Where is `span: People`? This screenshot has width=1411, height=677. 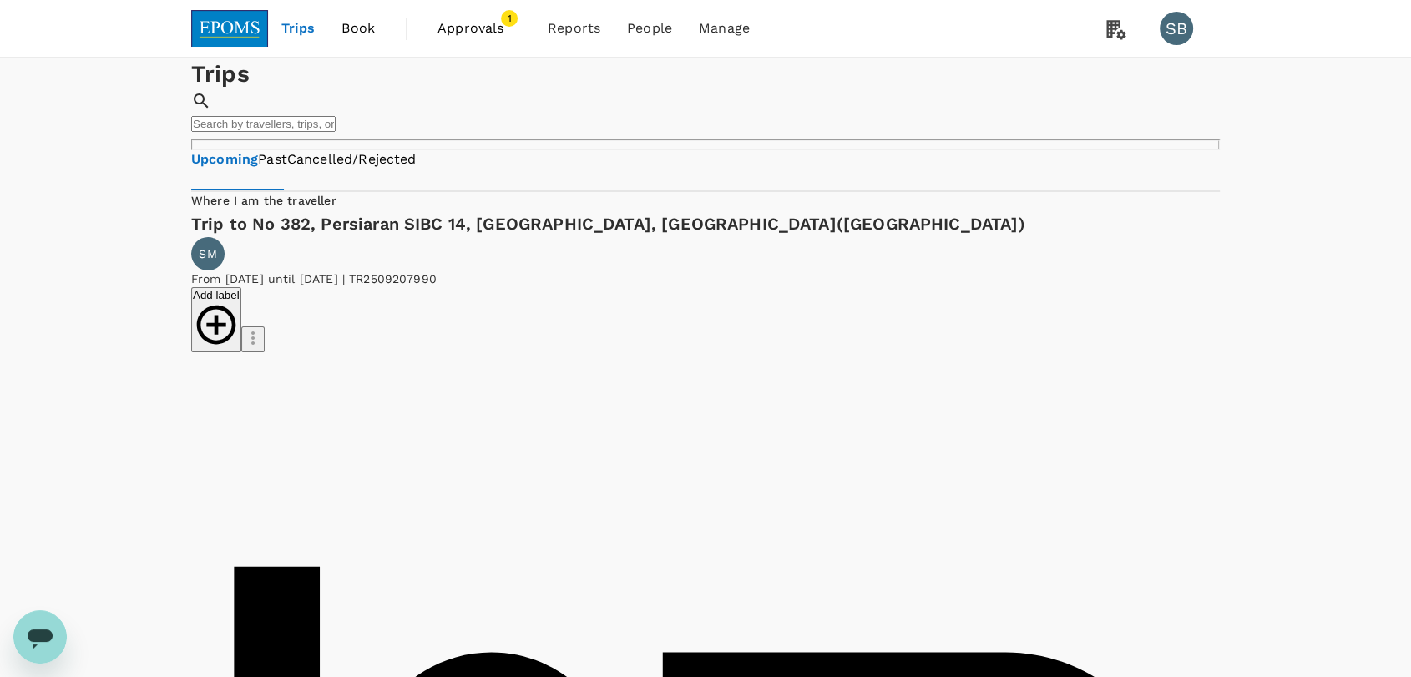 span: People is located at coordinates (650, 28).